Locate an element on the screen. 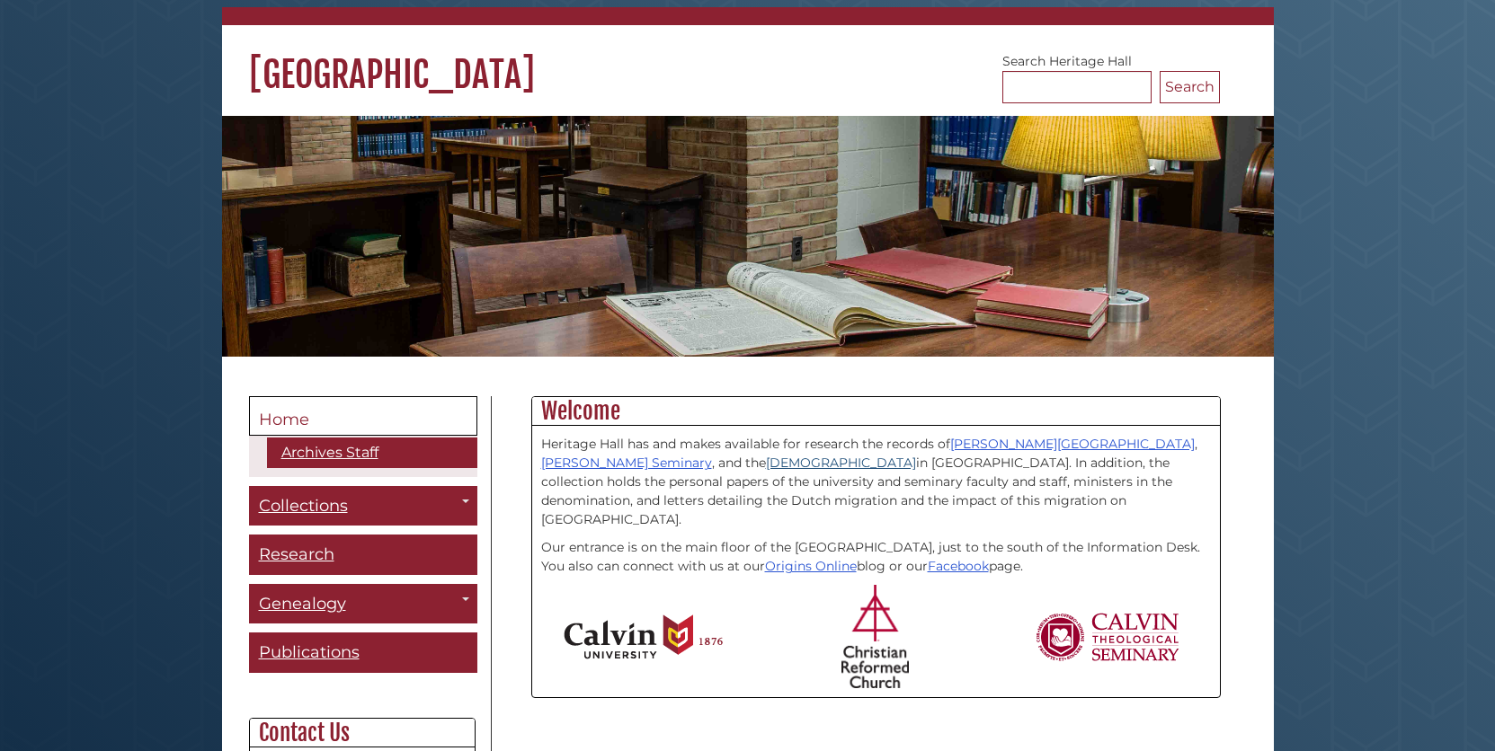 The height and width of the screenshot is (751, 1495). h2: Contact Us is located at coordinates (362, 733).